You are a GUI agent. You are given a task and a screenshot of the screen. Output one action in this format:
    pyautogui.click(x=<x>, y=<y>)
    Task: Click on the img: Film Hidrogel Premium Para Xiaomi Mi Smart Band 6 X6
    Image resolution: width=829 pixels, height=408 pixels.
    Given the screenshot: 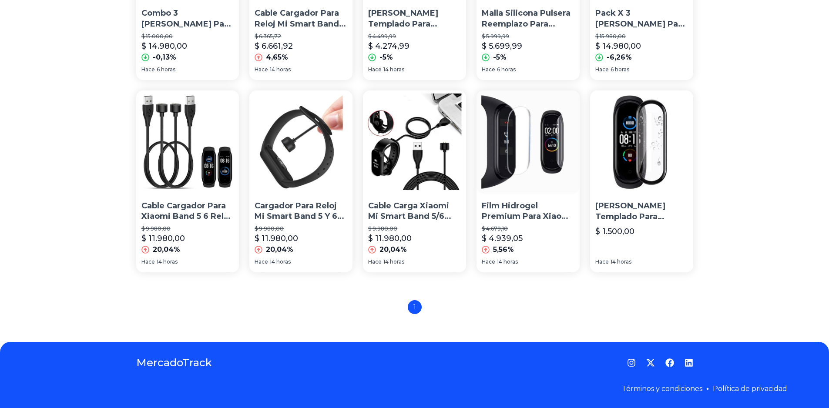 What is the action you would take?
    pyautogui.click(x=528, y=142)
    